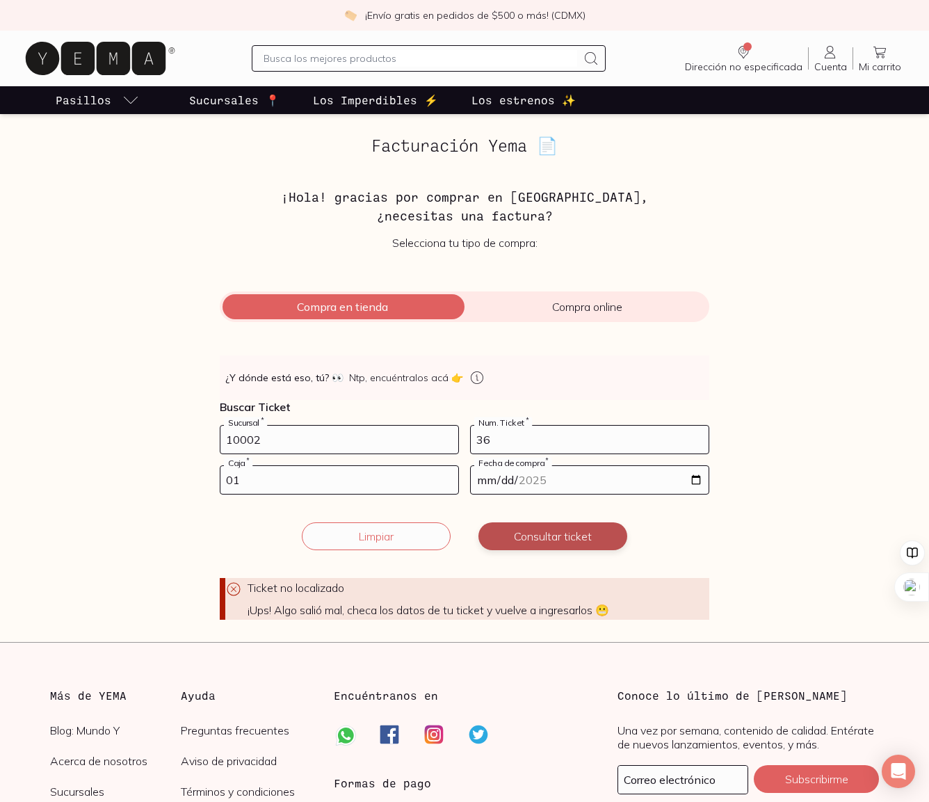 The height and width of the screenshot is (802, 929). Describe the element at coordinates (97, 100) in the screenshot. I see `a: pasillo-todos-link` at that location.